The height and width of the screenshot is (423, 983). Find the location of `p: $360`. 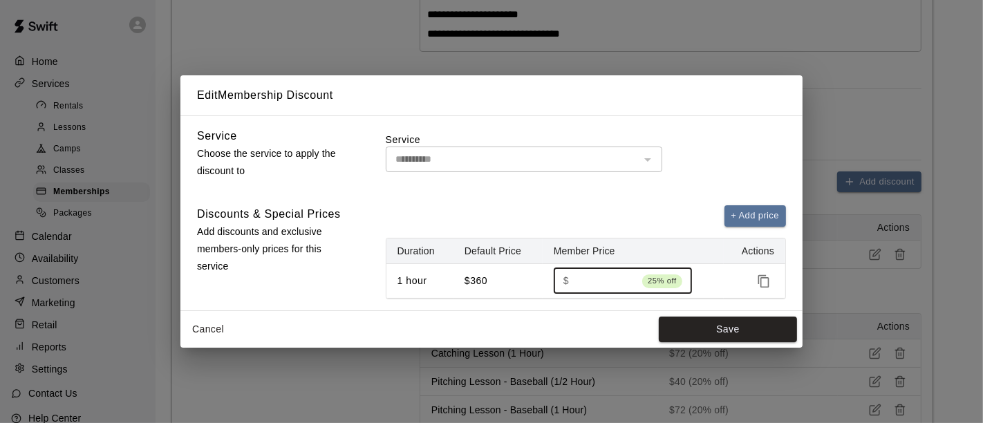

p: $360 is located at coordinates (498, 281).